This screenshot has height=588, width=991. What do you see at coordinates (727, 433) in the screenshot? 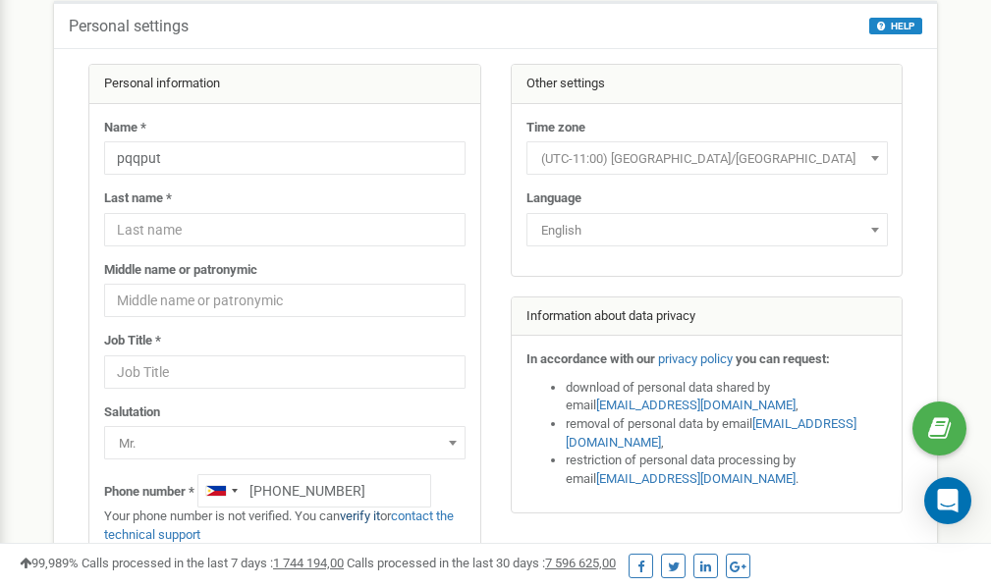
I see `li: removal of personal data by email ,` at bounding box center [727, 433].